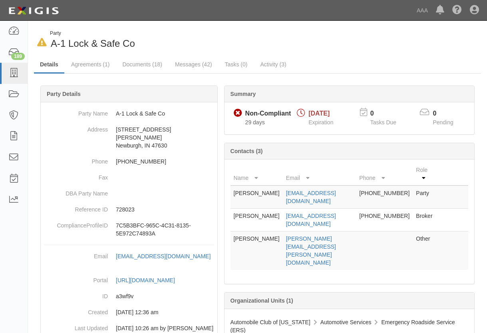 The width and height of the screenshot is (487, 333). Describe the element at coordinates (93, 43) in the screenshot. I see `span: A-1 Lock & Safe Co` at that location.